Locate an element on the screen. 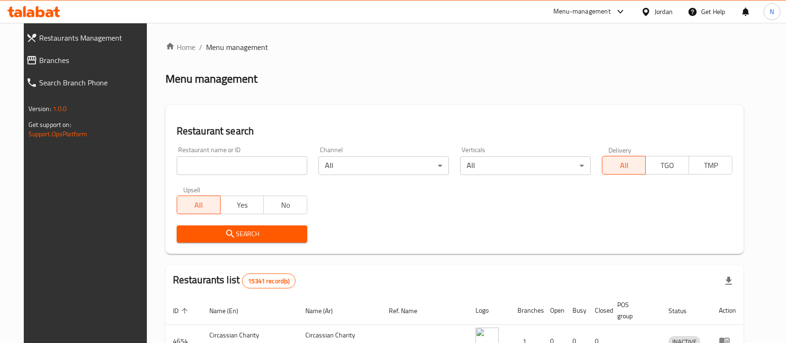  span: N is located at coordinates (772, 12).